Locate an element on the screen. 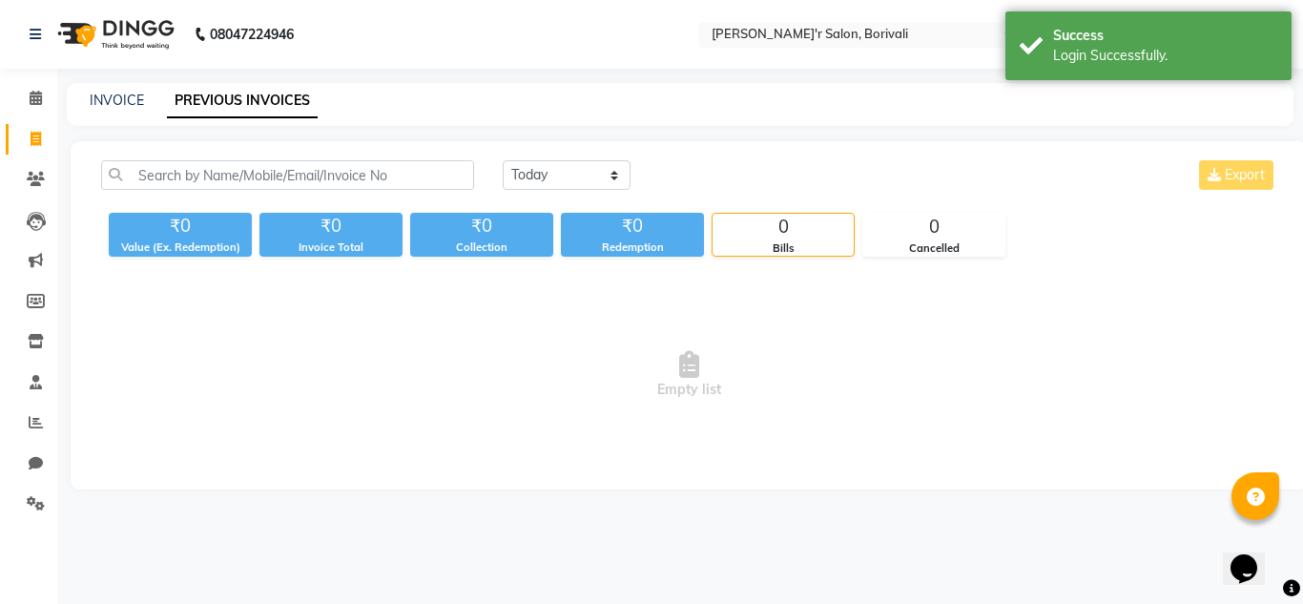 This screenshot has height=604, width=1303. div: Value (Ex. Redemption) is located at coordinates (180, 247).